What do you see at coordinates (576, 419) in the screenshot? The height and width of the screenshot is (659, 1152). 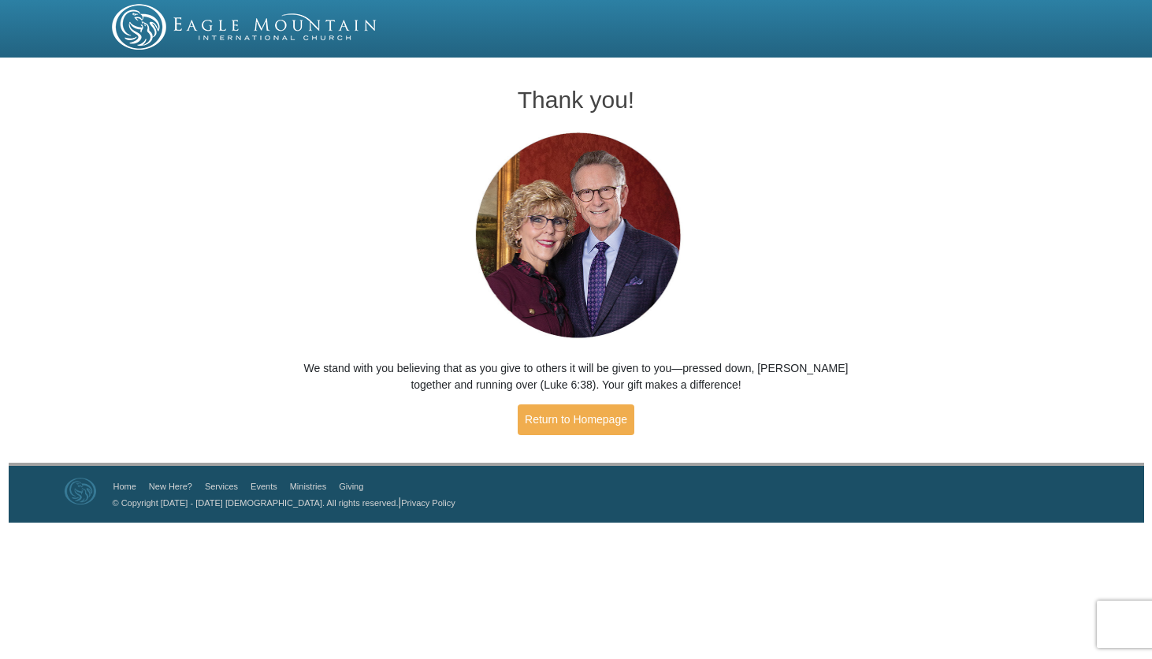 I see `a: Return to Homepage` at bounding box center [576, 419].